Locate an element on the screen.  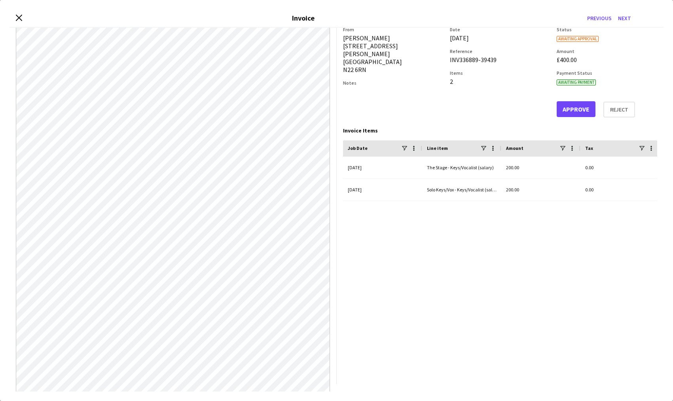
h3: From is located at coordinates (393, 29).